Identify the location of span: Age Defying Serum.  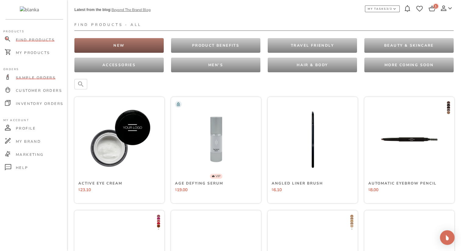
(199, 183).